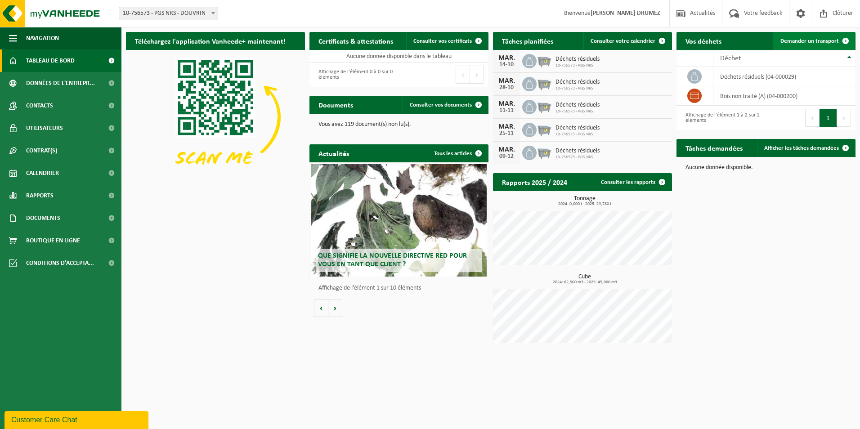 The width and height of the screenshot is (860, 429). Describe the element at coordinates (60, 263) in the screenshot. I see `span: Conditions d'accepta...` at that location.